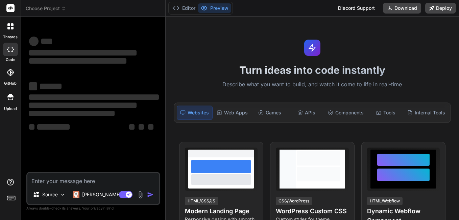  I want to click on div: CSS/WordPress, so click(294, 201).